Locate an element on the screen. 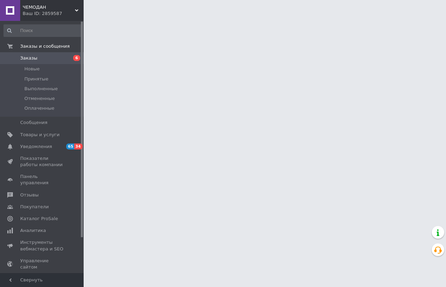 This screenshot has width=446, height=287. span: Отмененные is located at coordinates (39, 99).